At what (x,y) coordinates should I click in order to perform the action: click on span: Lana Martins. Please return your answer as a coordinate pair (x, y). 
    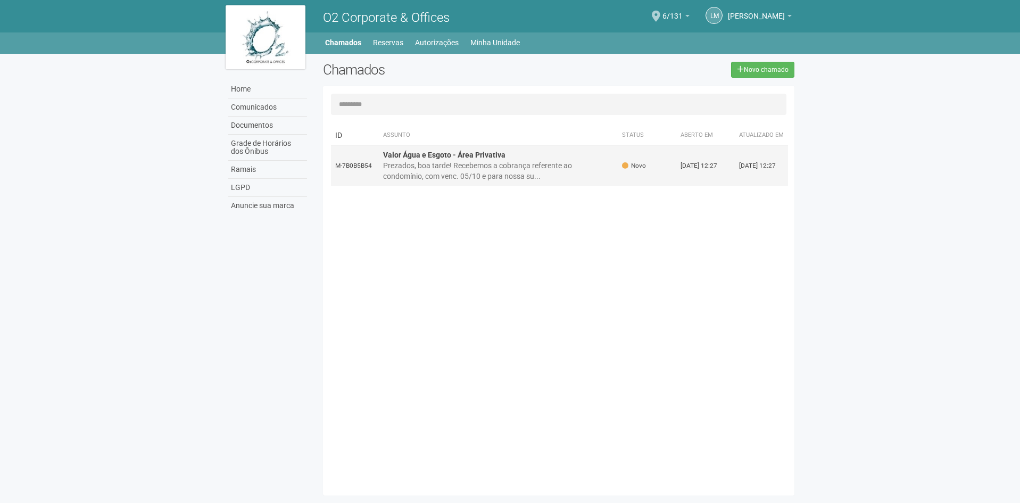
    Looking at the image, I should click on (756, 11).